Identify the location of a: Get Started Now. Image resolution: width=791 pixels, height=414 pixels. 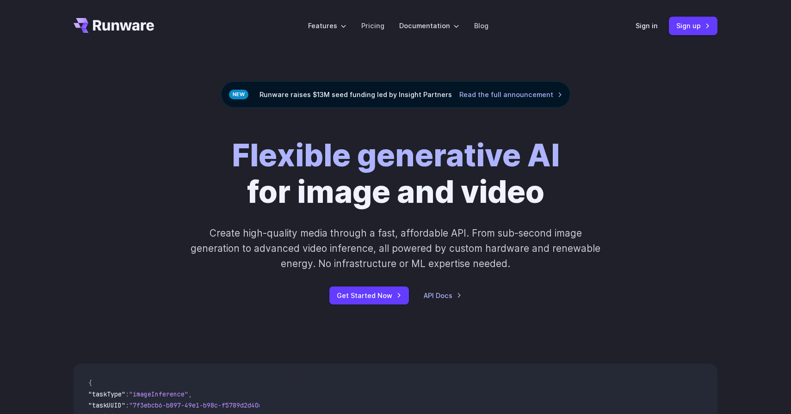
(369, 296).